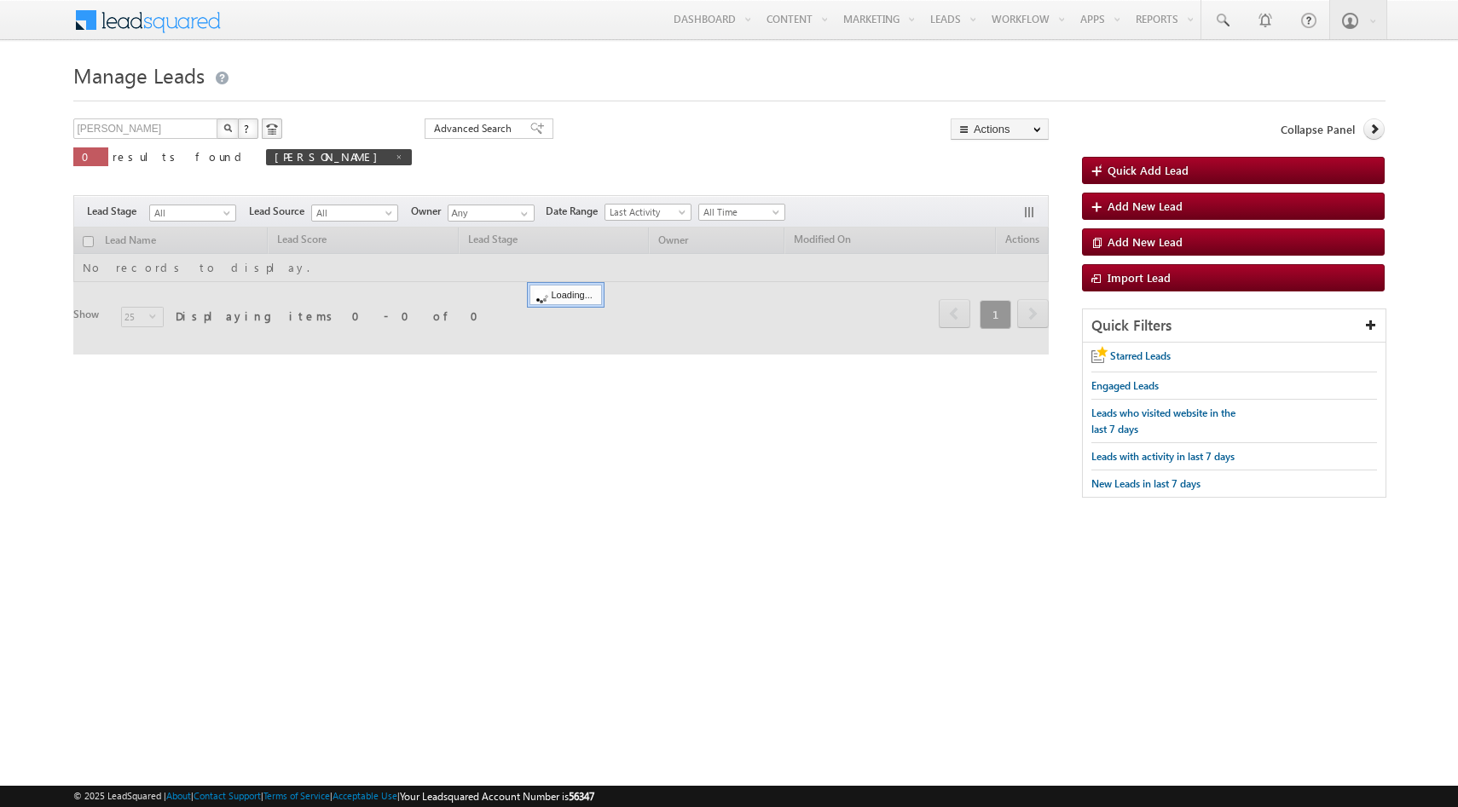 Image resolution: width=1458 pixels, height=807 pixels. What do you see at coordinates (1317, 130) in the screenshot?
I see `span: Collapse Panel` at bounding box center [1317, 130].